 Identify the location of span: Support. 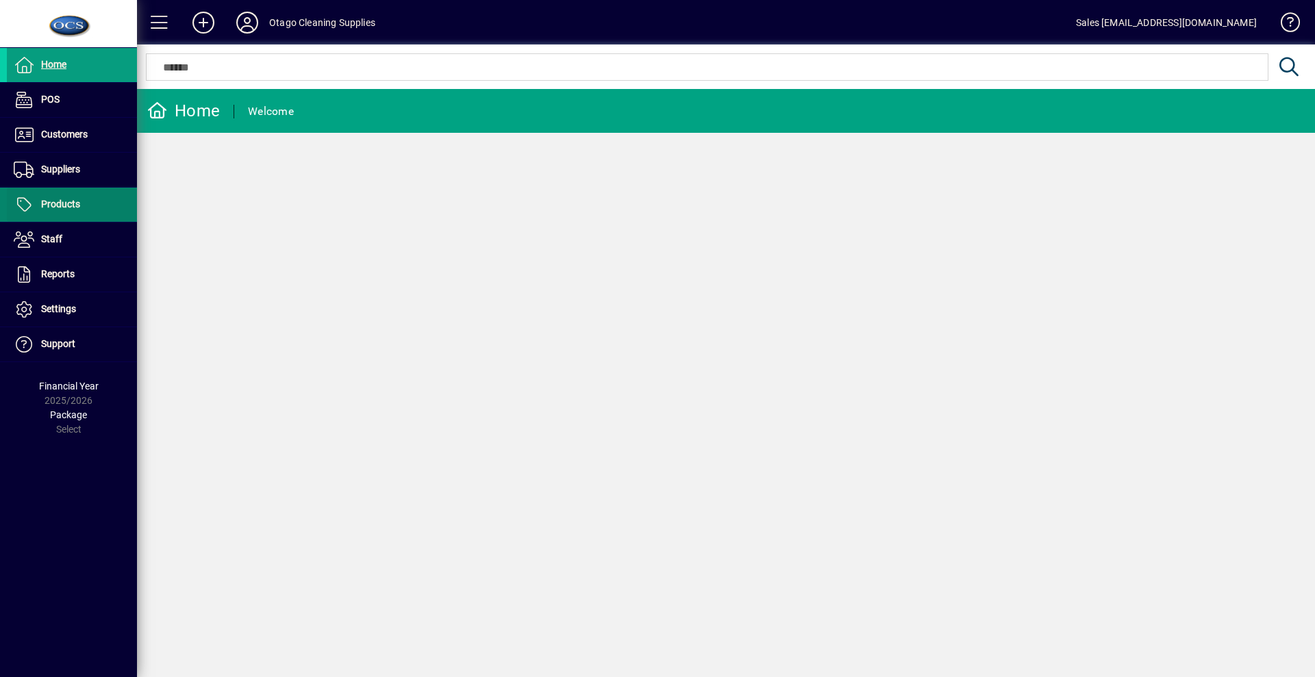
(58, 344).